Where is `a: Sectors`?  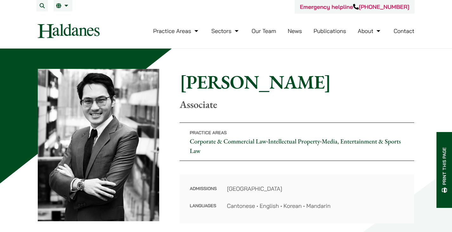 a: Sectors is located at coordinates (226, 31).